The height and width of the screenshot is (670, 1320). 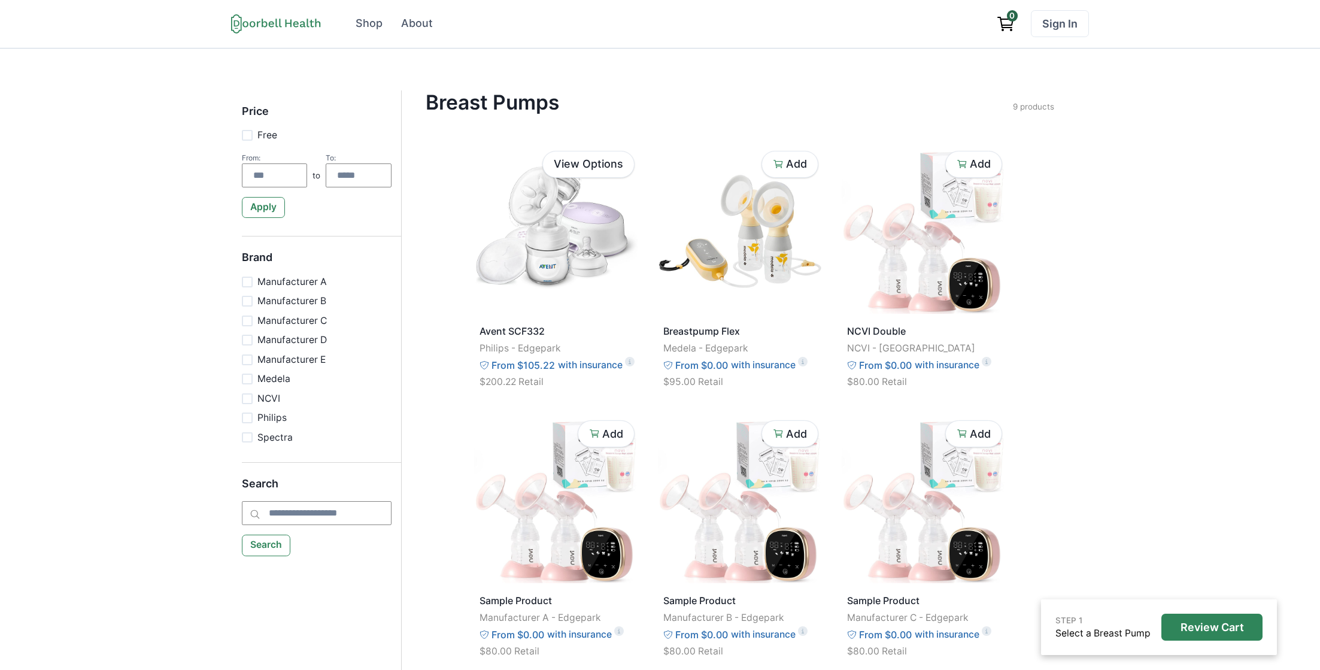 I want to click on p: Manufacturer C - Edgepark, so click(x=923, y=618).